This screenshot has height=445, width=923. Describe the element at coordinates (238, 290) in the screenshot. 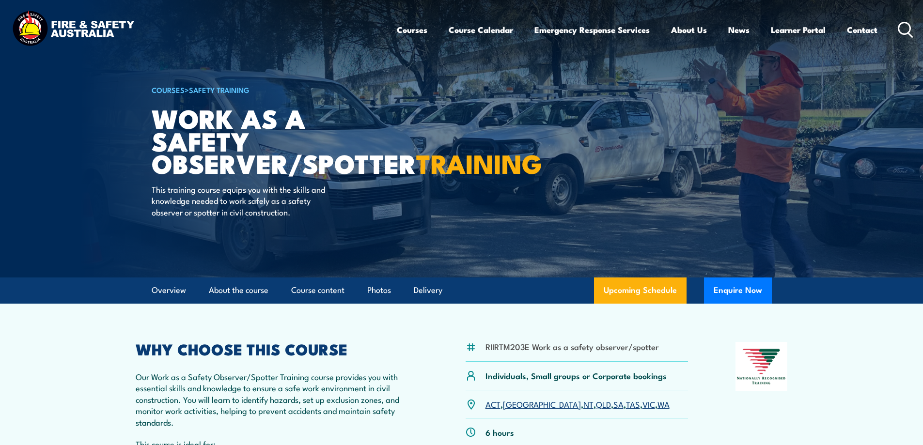

I see `a: About the course` at that location.